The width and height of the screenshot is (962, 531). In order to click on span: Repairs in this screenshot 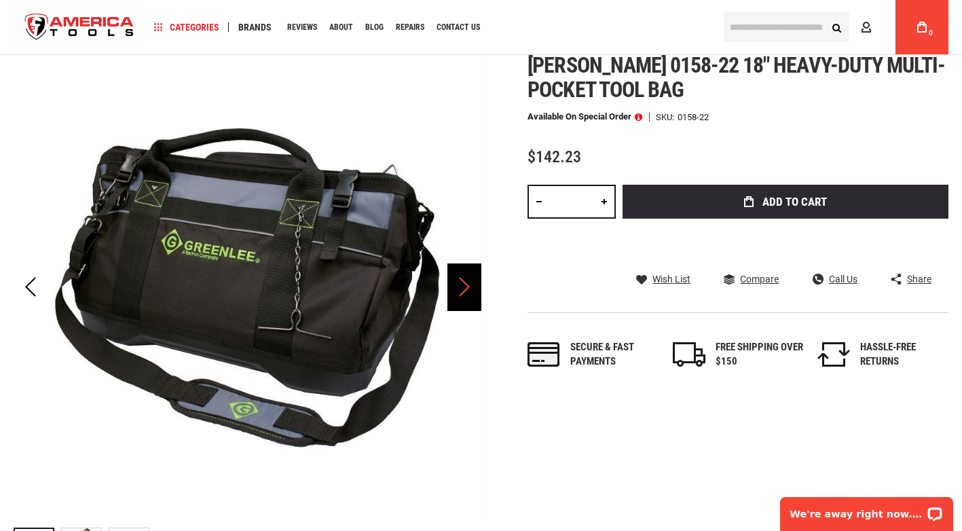, I will do `click(410, 27)`.